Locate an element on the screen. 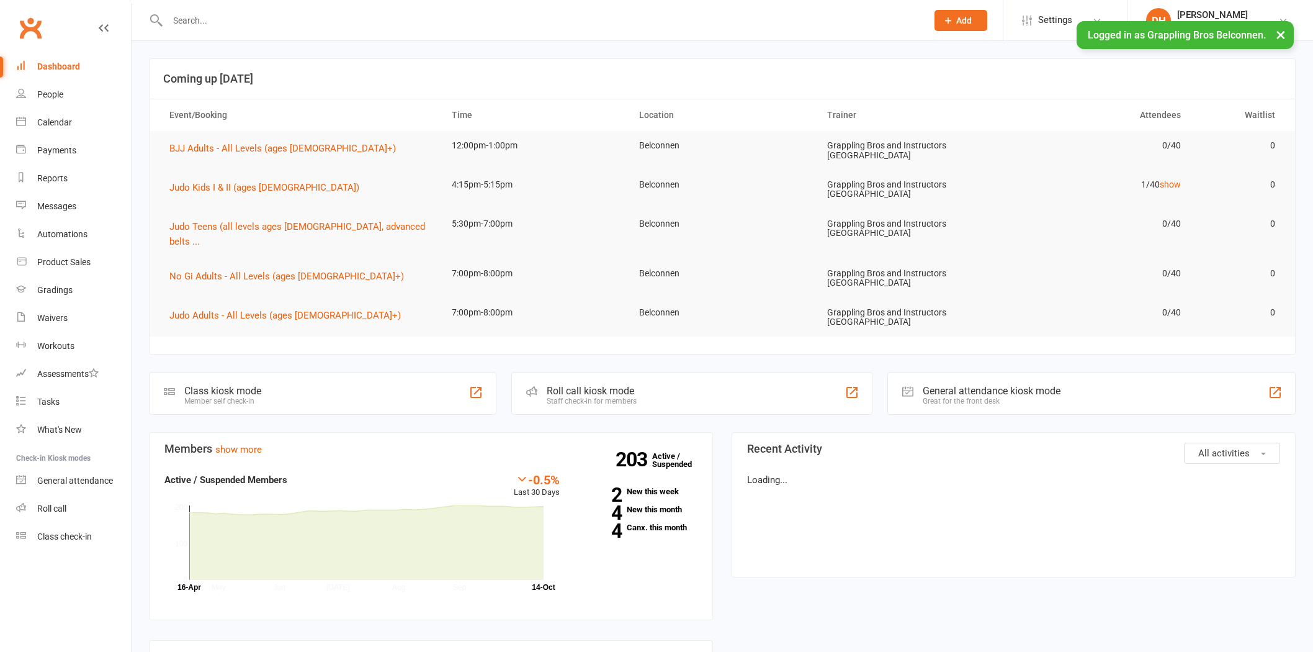 The image size is (1313, 652). a: Roll call is located at coordinates (73, 508).